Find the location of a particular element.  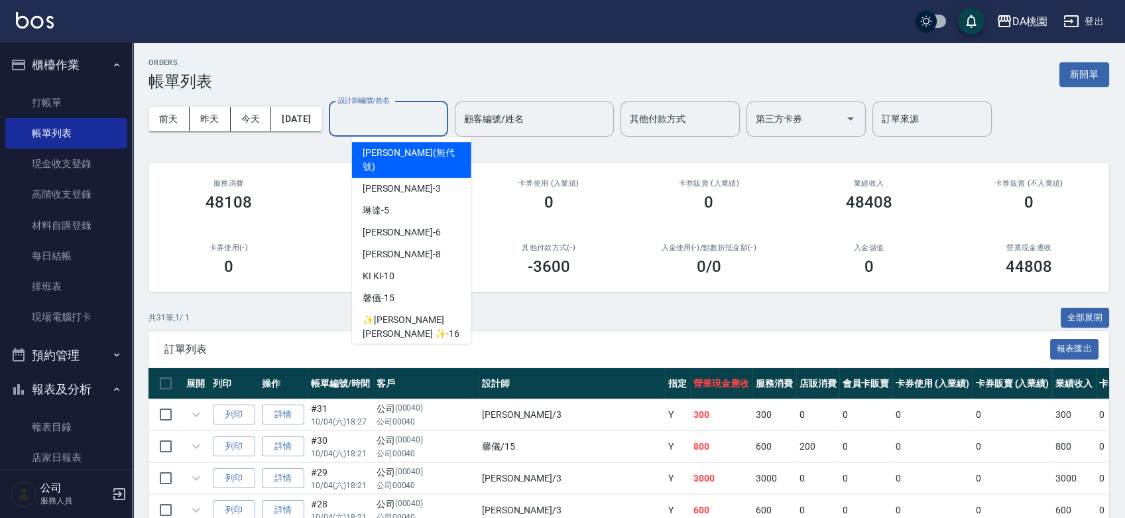

h3: -3600 is located at coordinates (549, 267).